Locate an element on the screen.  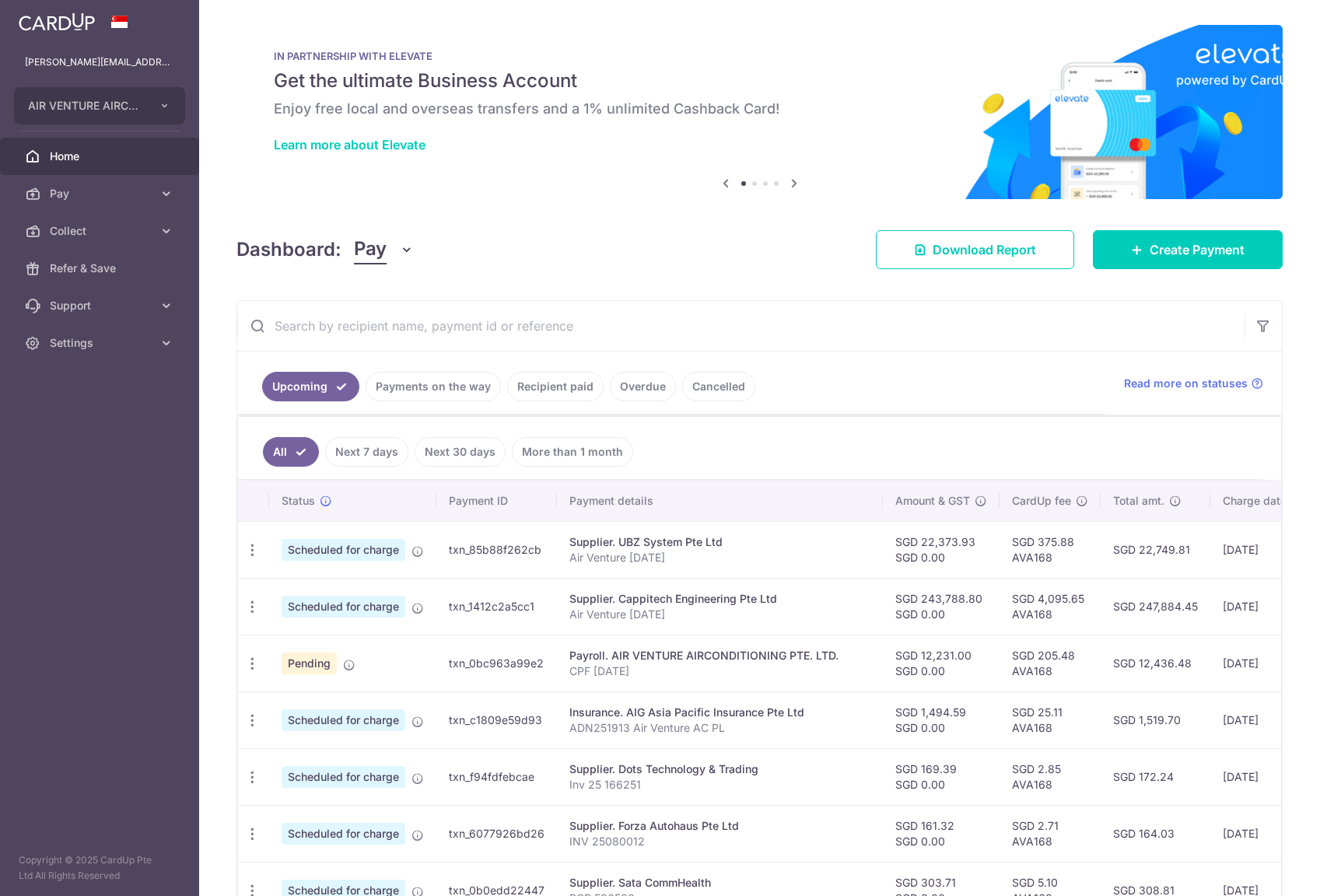
td: SGD 2.71 AVA168 is located at coordinates (1050, 834).